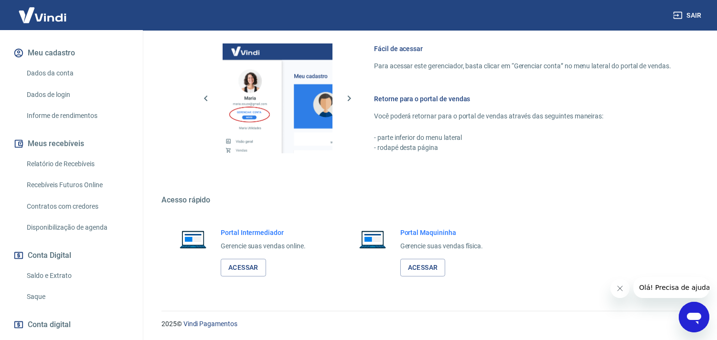 The image size is (717, 340). Describe the element at coordinates (522, 116) in the screenshot. I see `p: Você poderá retornar para o portal de vendas através das seguintes maneiras:` at that location.